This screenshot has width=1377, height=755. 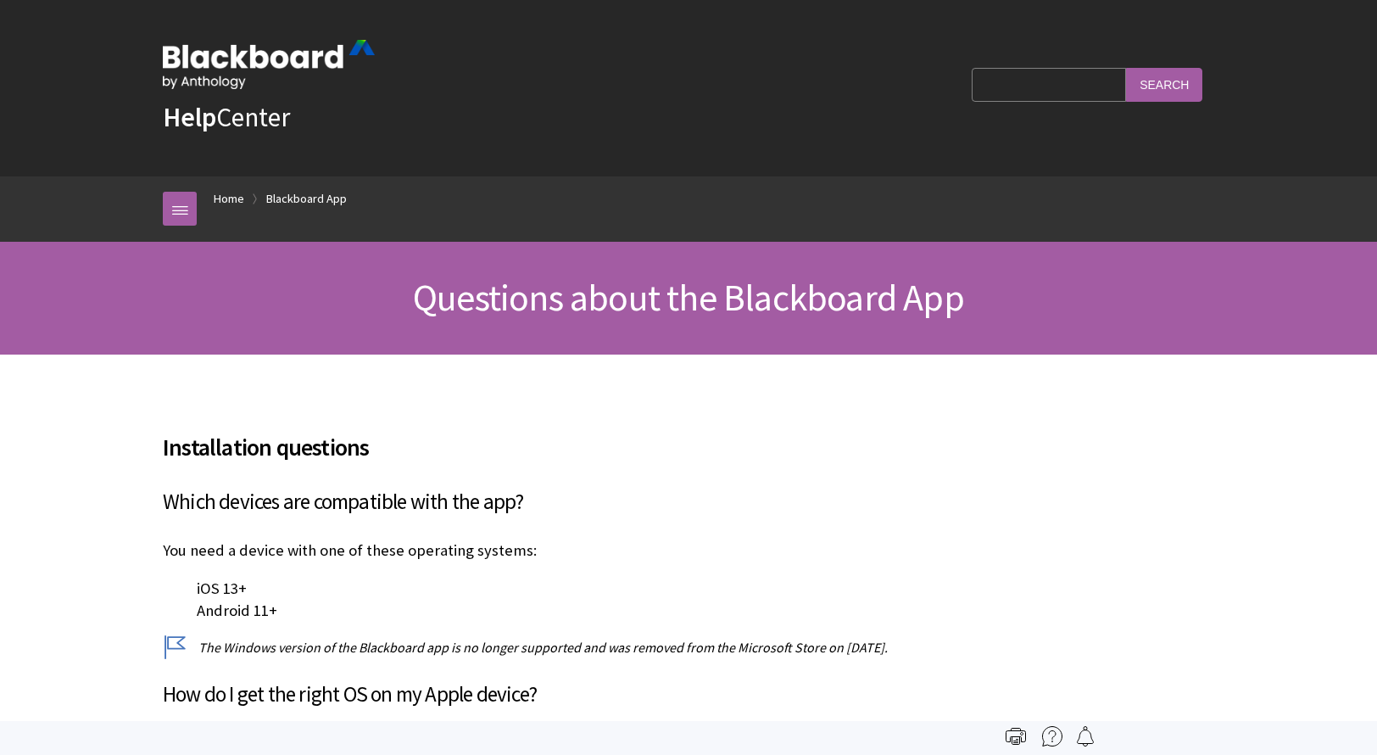 I want to click on p: The Windows version of the Blackboard app is no longer supported and was removed from the Microso..., so click(x=689, y=647).